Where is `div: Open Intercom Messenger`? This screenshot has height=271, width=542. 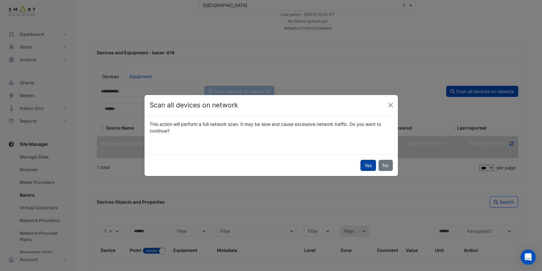
div: Open Intercom Messenger is located at coordinates (528, 257).